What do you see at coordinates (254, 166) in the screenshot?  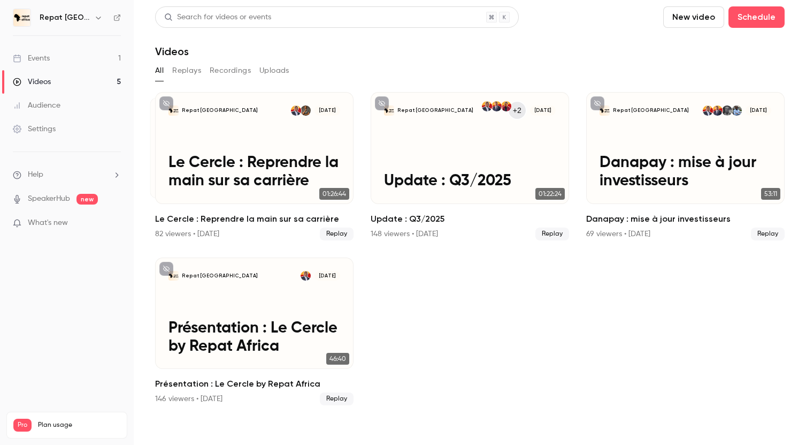 I see `li: Le Cercle : Reprendre la main sur sa carrière` at bounding box center [254, 166].